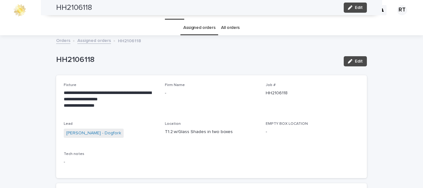 The height and width of the screenshot is (188, 423). I want to click on a: All orders, so click(230, 28).